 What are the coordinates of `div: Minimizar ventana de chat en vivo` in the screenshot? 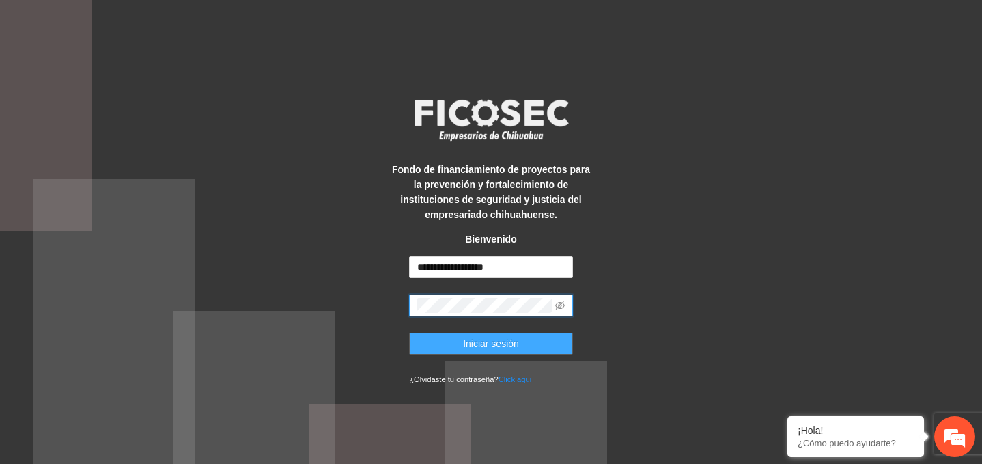 It's located at (240, 23).